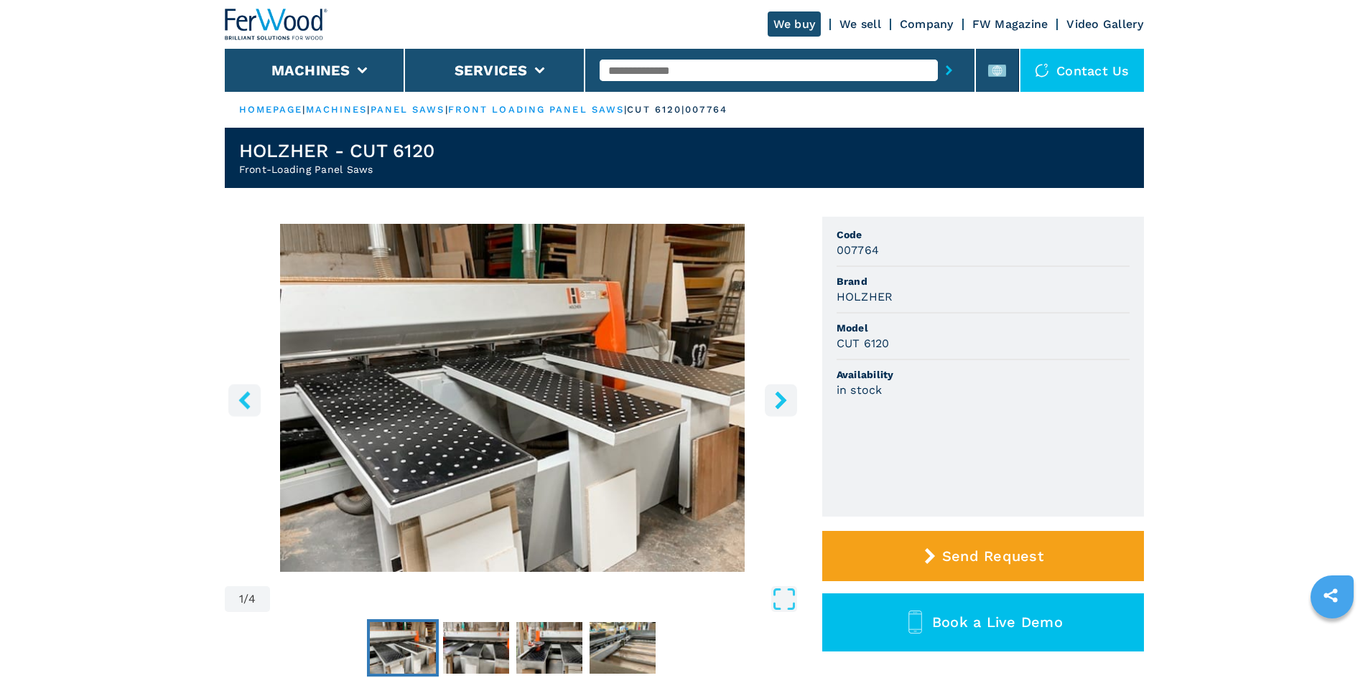  Describe the element at coordinates (1010, 24) in the screenshot. I see `a: FW Magazine` at that location.